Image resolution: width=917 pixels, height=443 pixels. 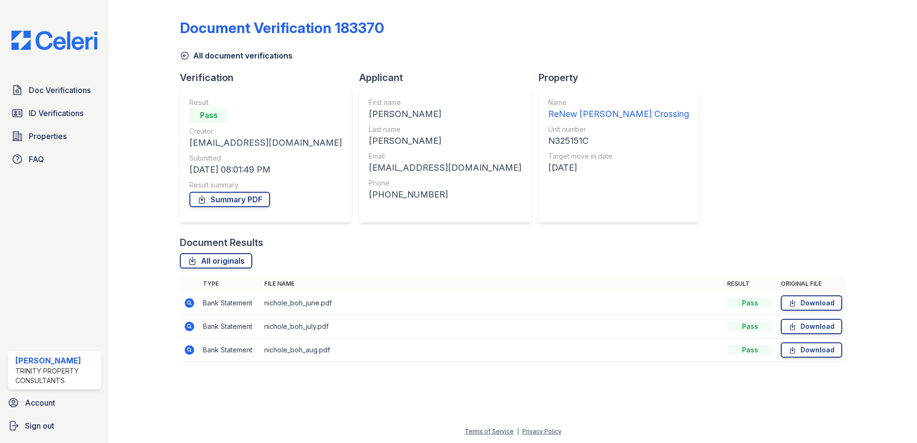 What do you see at coordinates (36, 159) in the screenshot?
I see `span: FAQ` at bounding box center [36, 159].